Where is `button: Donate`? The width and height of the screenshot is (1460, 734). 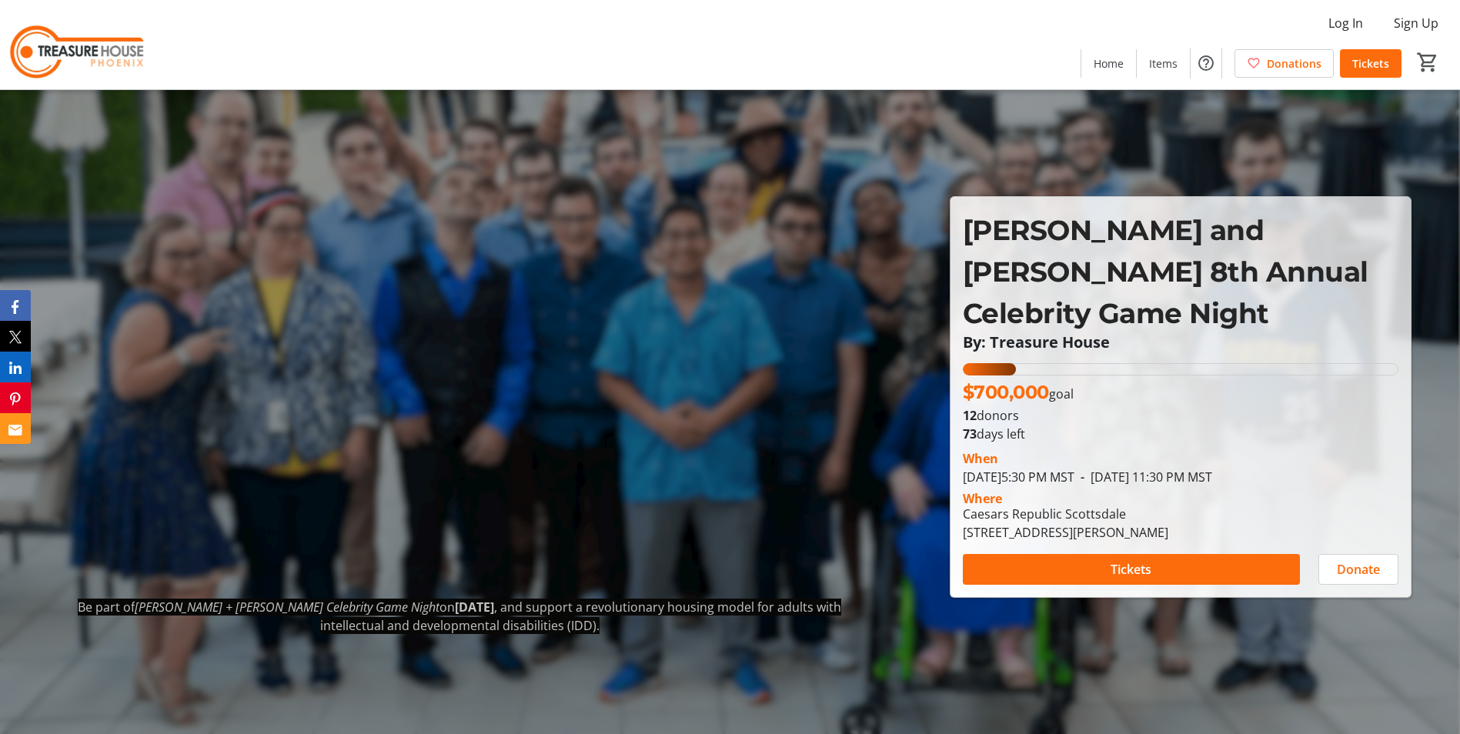 button: Donate is located at coordinates (1359, 570).